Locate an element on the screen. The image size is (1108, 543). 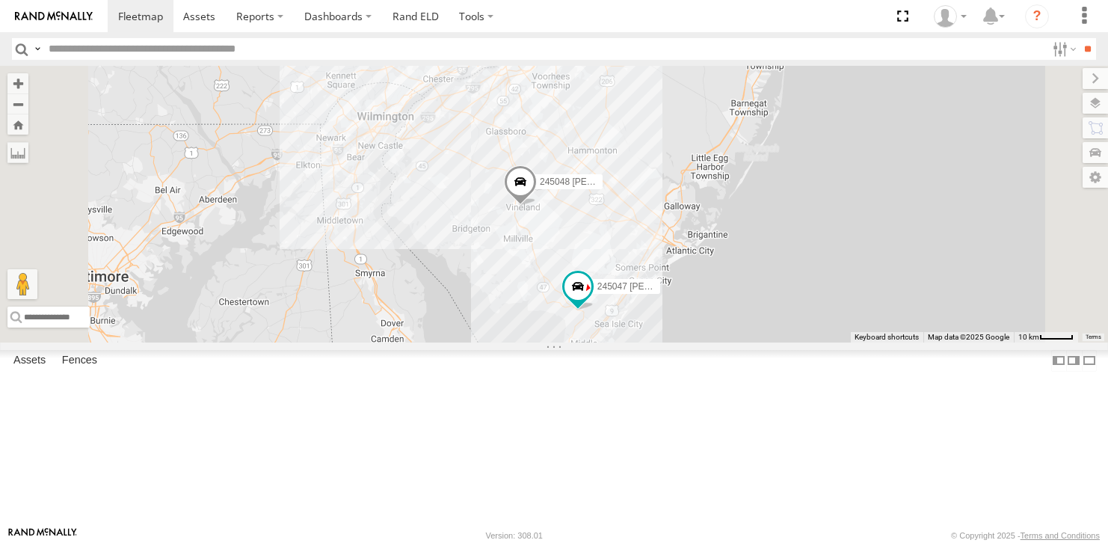
span: 10 km is located at coordinates (1029, 337).